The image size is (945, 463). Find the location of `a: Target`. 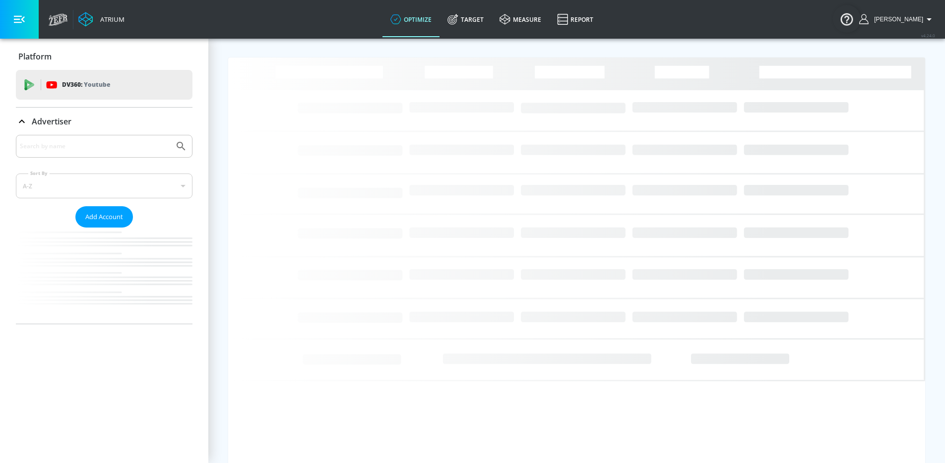

a: Target is located at coordinates (465, 19).